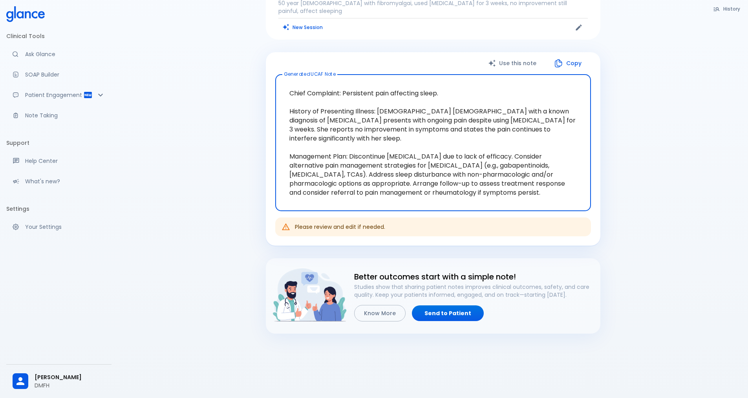 The image size is (748, 398). Describe the element at coordinates (59, 227) in the screenshot. I see `a: Manage your settings` at that location.